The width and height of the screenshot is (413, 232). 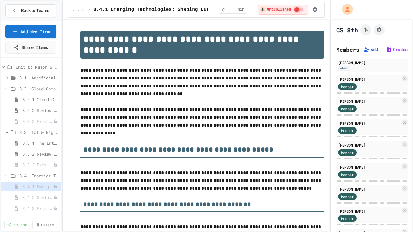 What do you see at coordinates (38, 208) in the screenshot?
I see `span: 8.4.3 Exit Activity - Future Tech Challenge` at bounding box center [38, 208].